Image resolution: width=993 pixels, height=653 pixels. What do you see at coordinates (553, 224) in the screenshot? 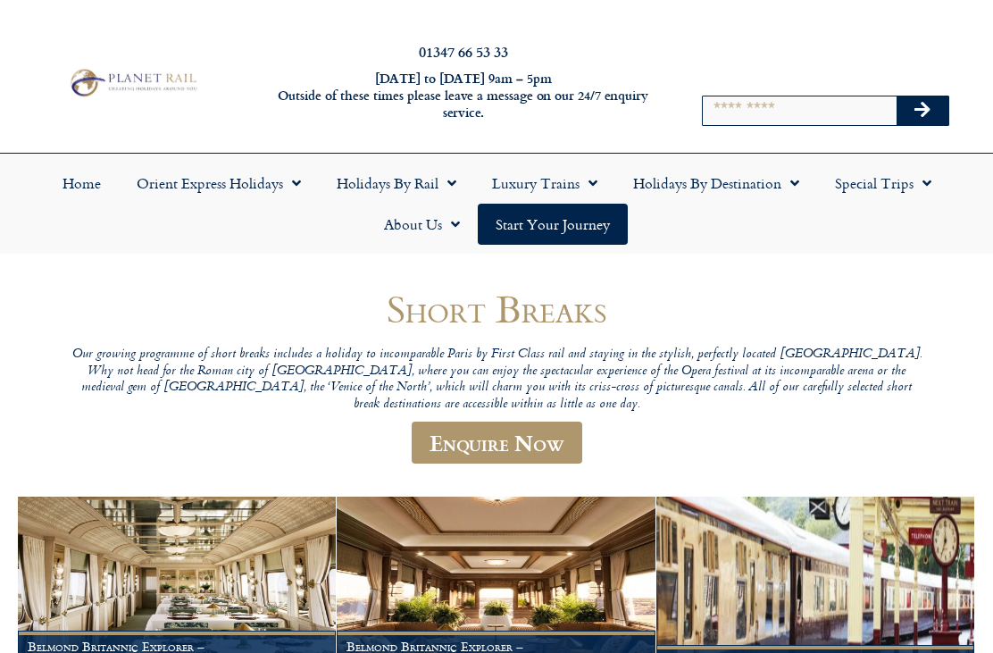
I see `a: Start your Journey` at bounding box center [553, 224].